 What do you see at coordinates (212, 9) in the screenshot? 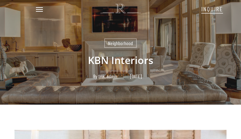
I see `span: INQUIRE` at bounding box center [212, 9].